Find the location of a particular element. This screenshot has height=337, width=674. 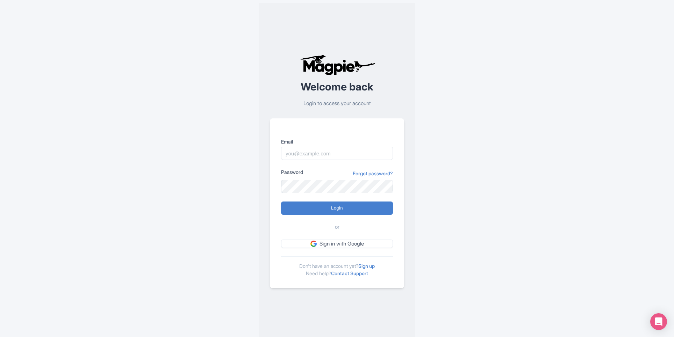

a: Sign in with Google is located at coordinates (337, 244).